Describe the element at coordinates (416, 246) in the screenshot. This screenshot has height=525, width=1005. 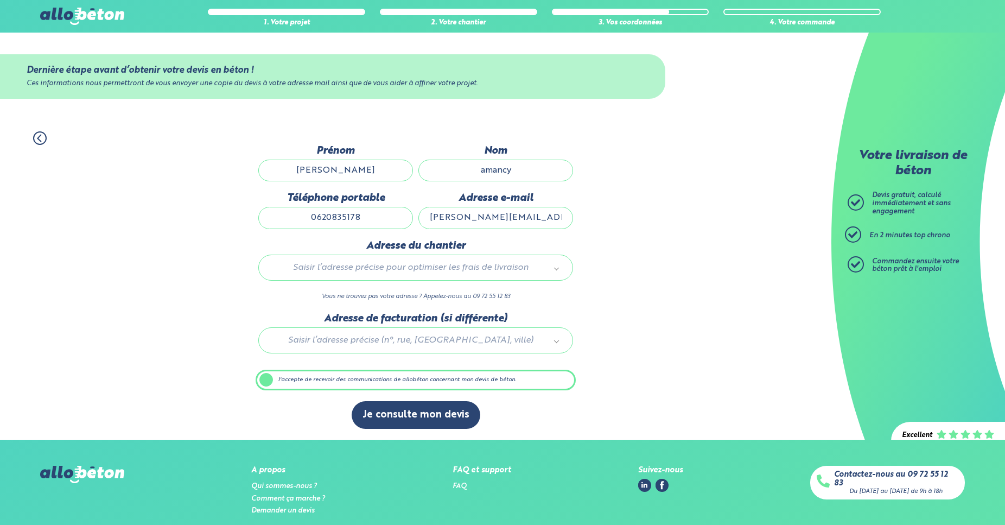
I see `label: Adresse du chantier` at that location.